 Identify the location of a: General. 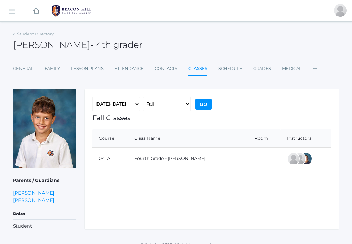
(23, 69).